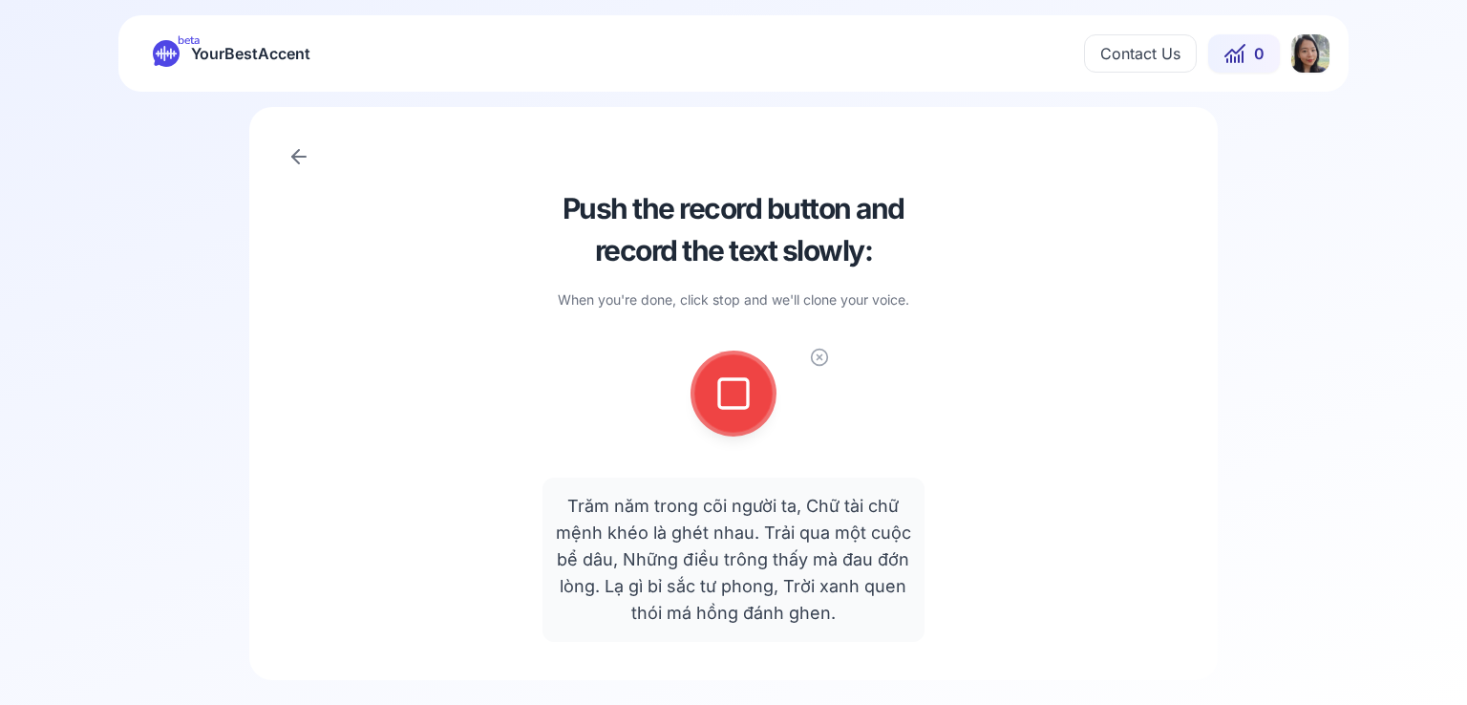 The width and height of the screenshot is (1467, 705). What do you see at coordinates (231, 54) in the screenshot?
I see `a: betaYourBestAccent` at bounding box center [231, 54].